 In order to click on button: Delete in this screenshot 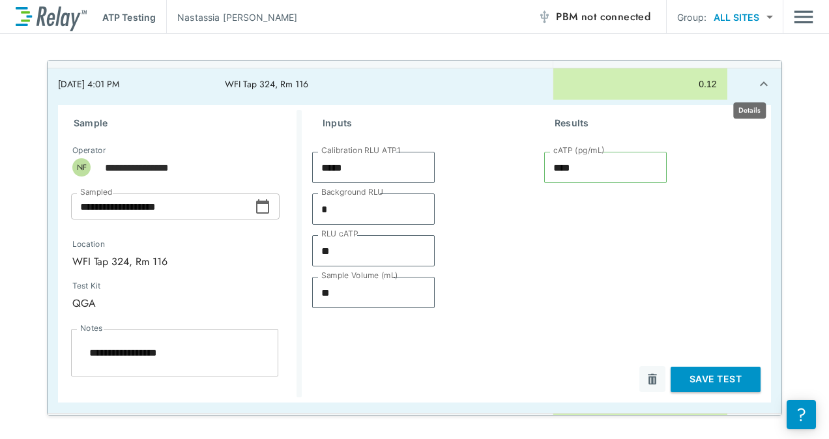, I will do `click(652, 379)`.